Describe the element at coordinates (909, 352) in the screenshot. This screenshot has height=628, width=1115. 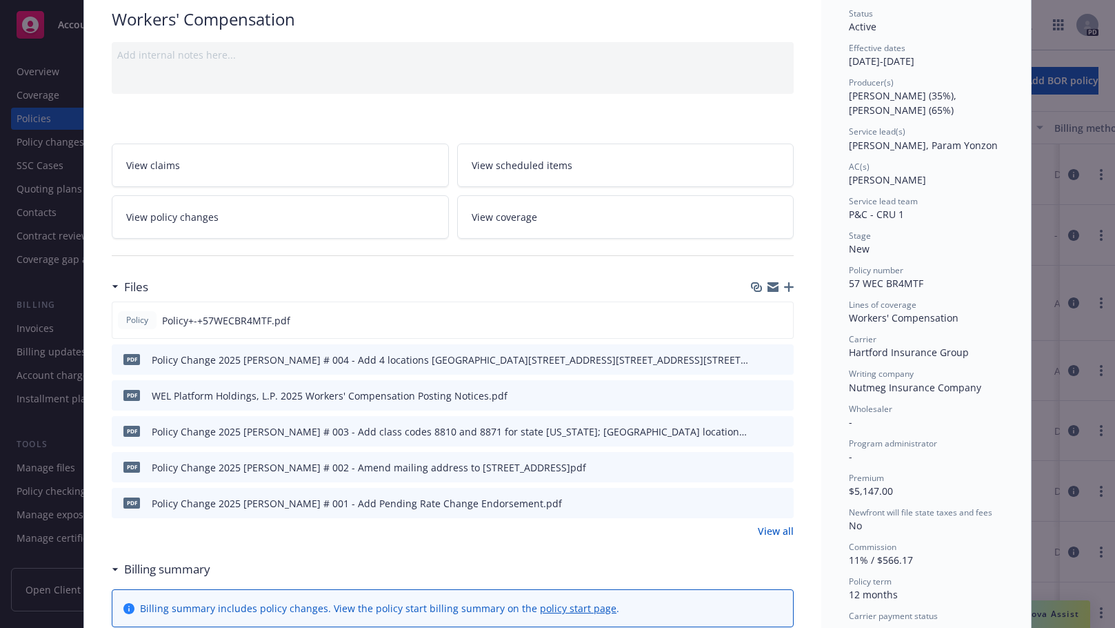
I see `span: Hartford Insurance Group` at that location.